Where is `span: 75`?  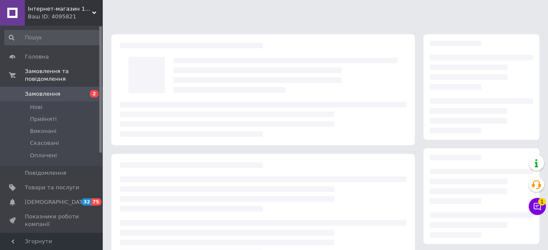 span: 75 is located at coordinates (96, 202).